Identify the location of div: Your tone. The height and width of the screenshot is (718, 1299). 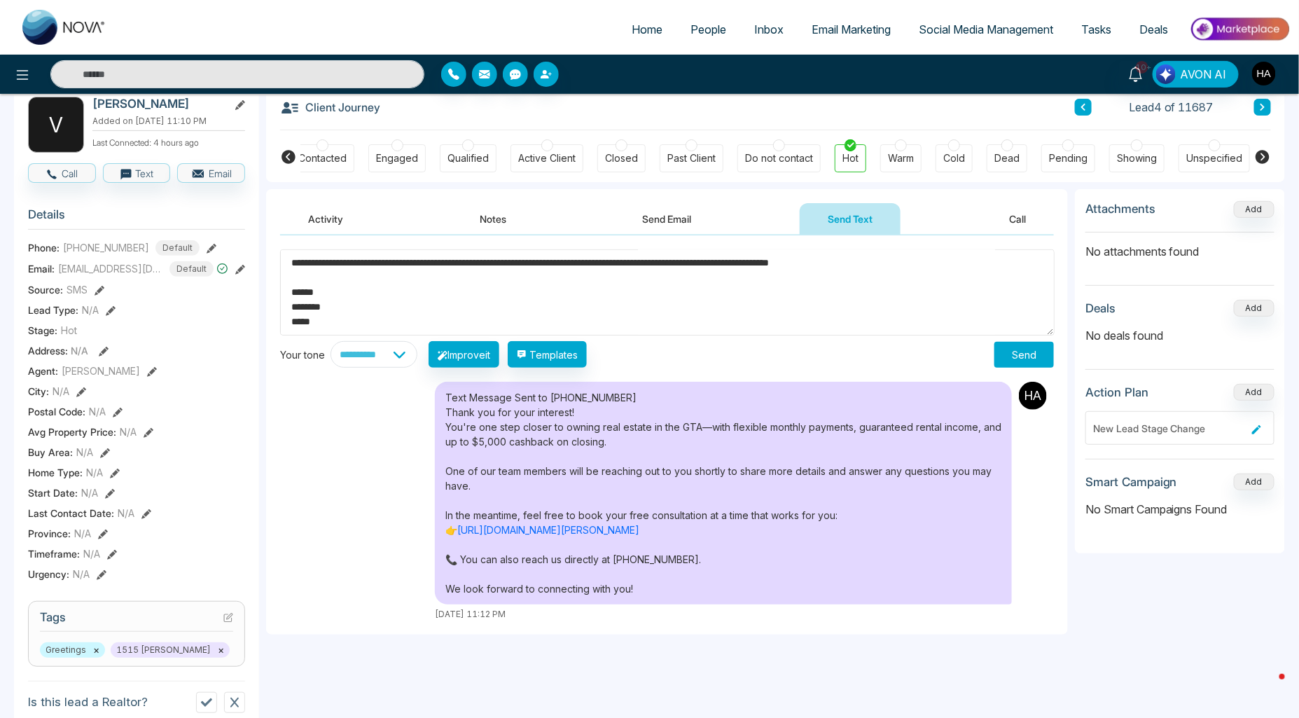
(305, 354).